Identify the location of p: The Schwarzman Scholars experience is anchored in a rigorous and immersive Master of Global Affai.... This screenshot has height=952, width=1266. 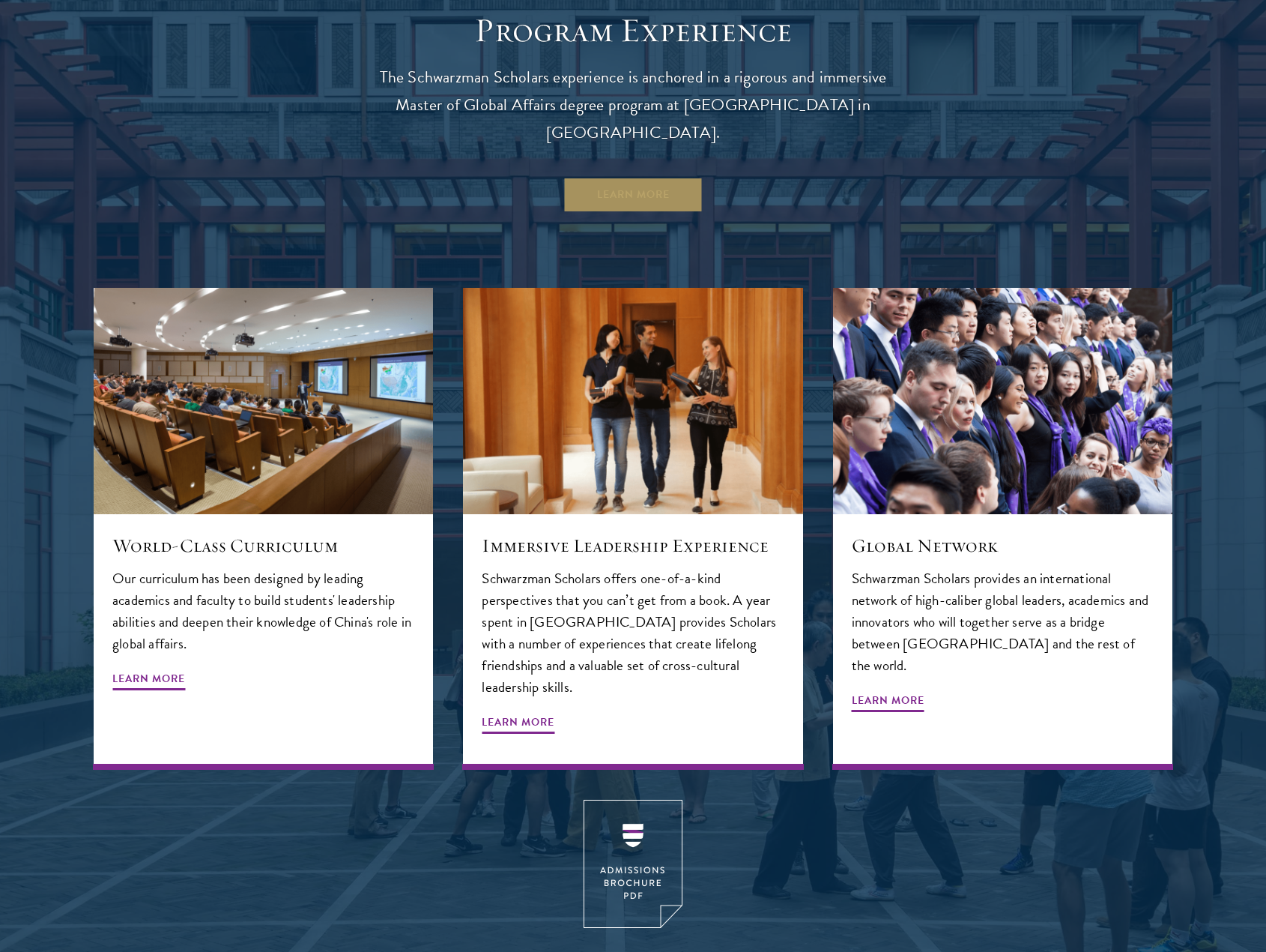
(633, 105).